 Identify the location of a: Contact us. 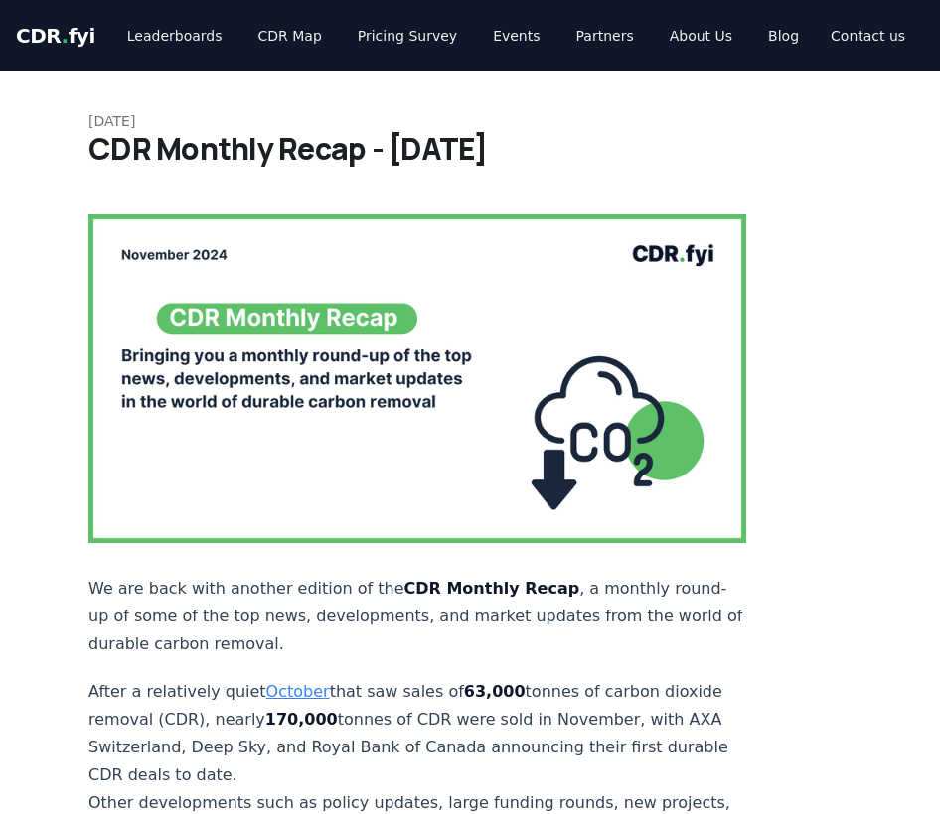
(867, 36).